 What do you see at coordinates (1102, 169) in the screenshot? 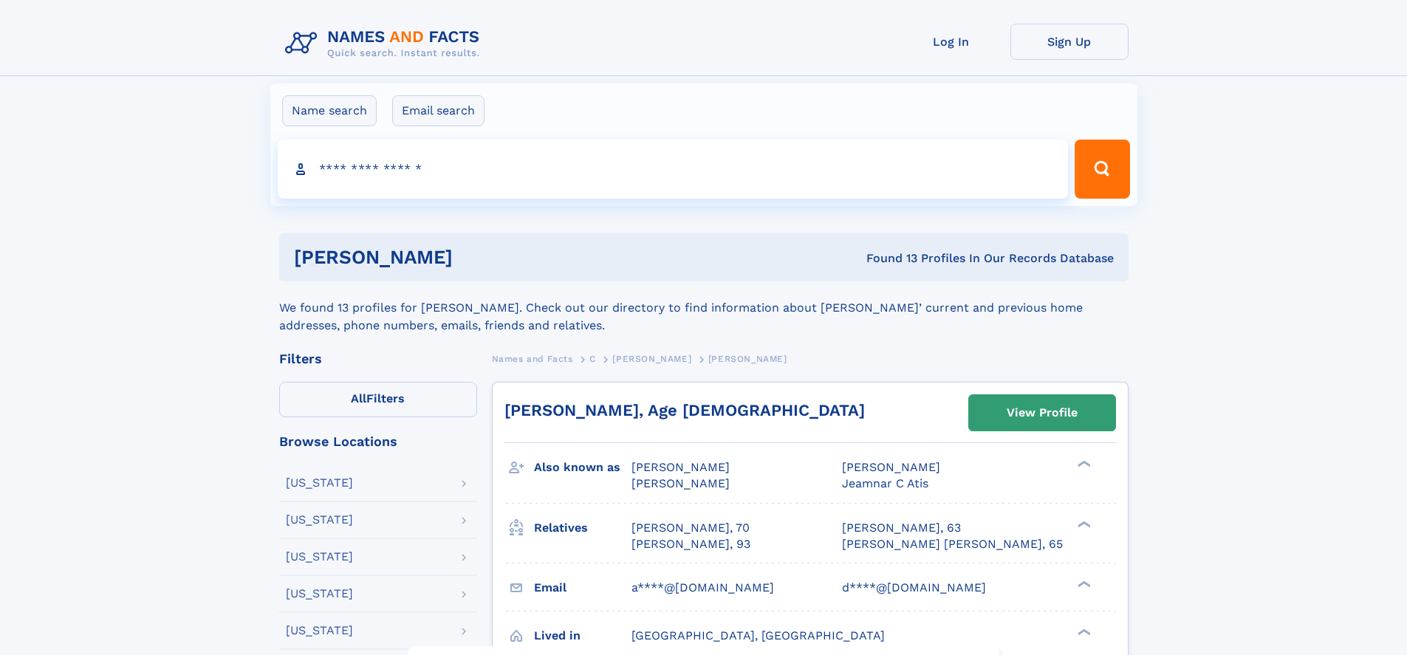
I see `button: Search Button` at bounding box center [1102, 169].